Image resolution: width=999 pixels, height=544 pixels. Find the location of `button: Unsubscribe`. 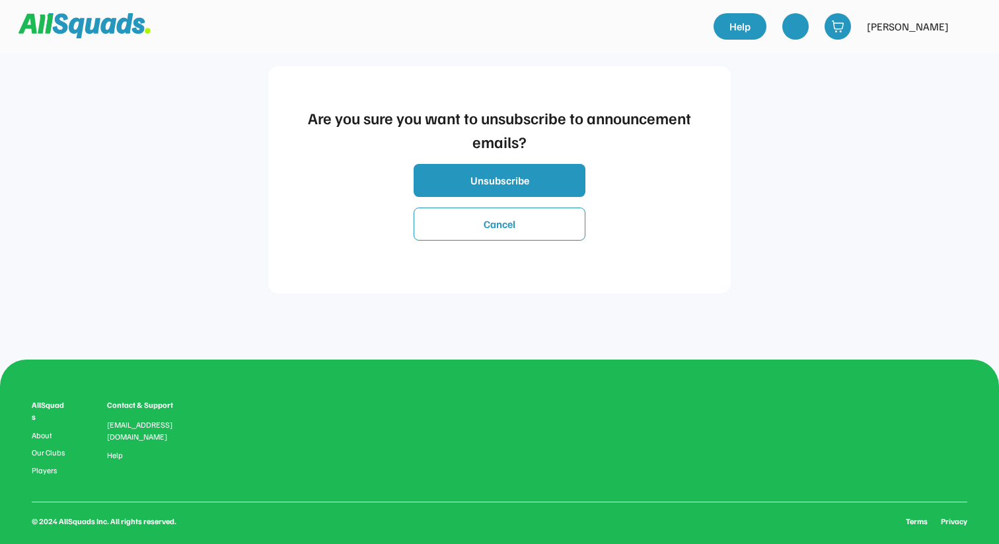

button: Unsubscribe is located at coordinates (499, 180).